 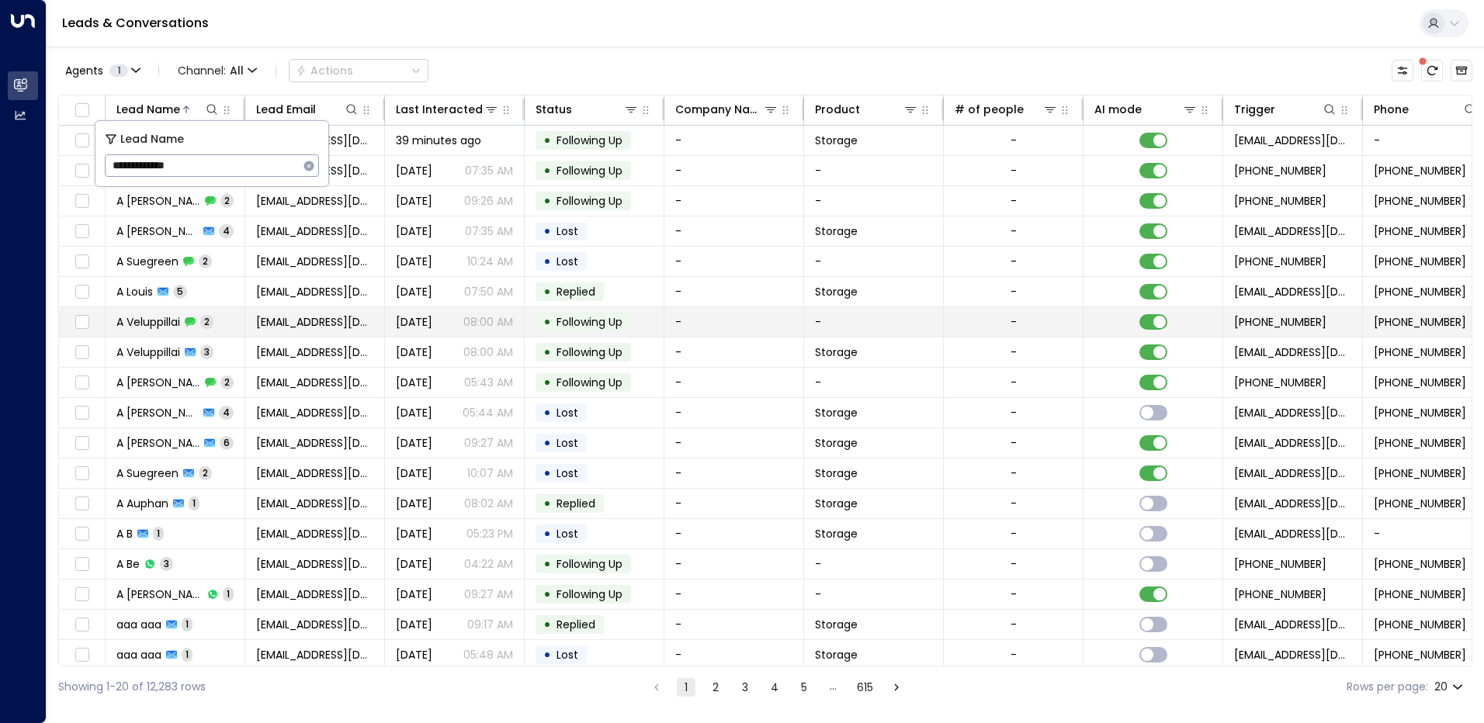 I want to click on nav: pagination navigation, so click(x=776, y=687).